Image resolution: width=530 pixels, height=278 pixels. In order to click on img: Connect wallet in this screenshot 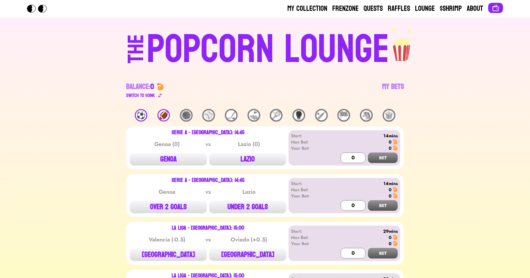, I will do `click(496, 8)`.